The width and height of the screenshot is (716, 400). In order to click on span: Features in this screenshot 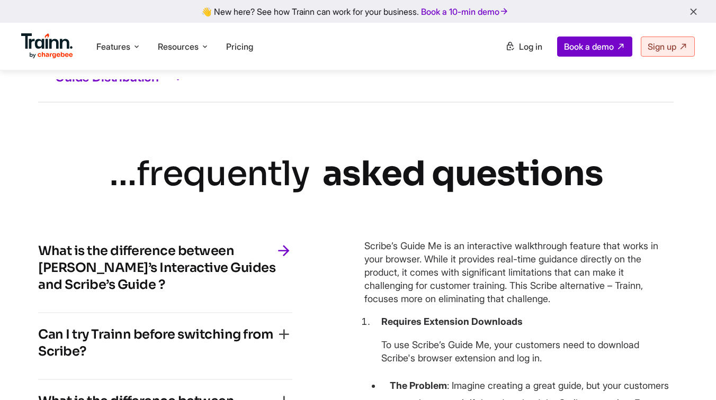, I will do `click(113, 47)`.